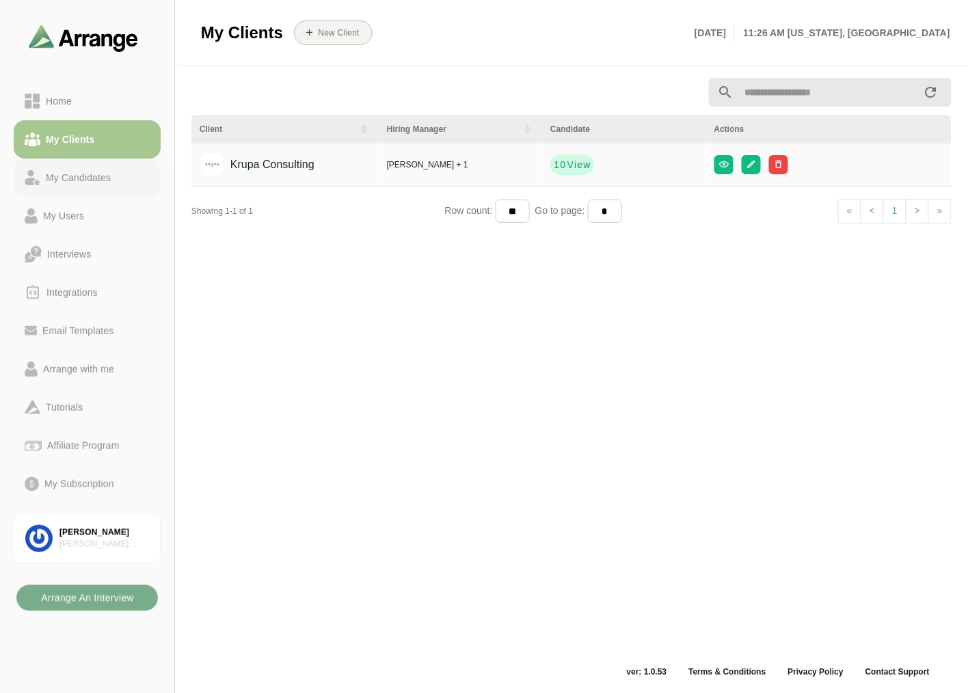 This screenshot has width=968, height=693. Describe the element at coordinates (70, 139) in the screenshot. I see `div: My Clients` at that location.